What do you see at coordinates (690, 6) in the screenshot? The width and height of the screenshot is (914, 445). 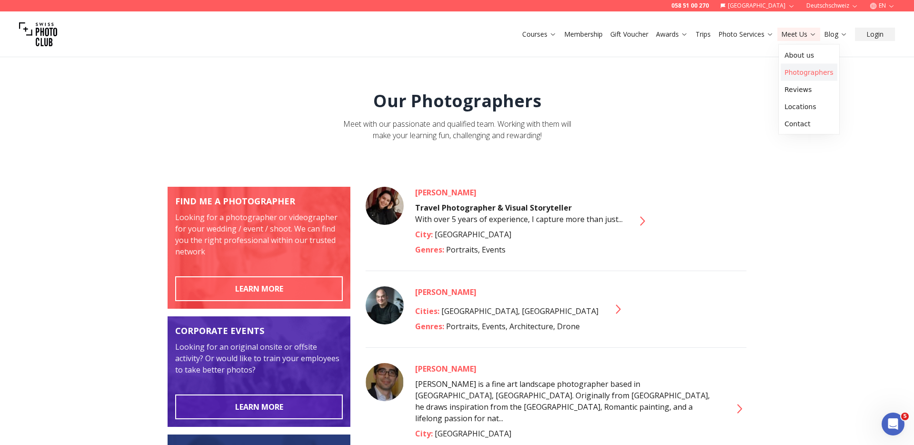 I see `a: 058 51 00 270` at bounding box center [690, 6].